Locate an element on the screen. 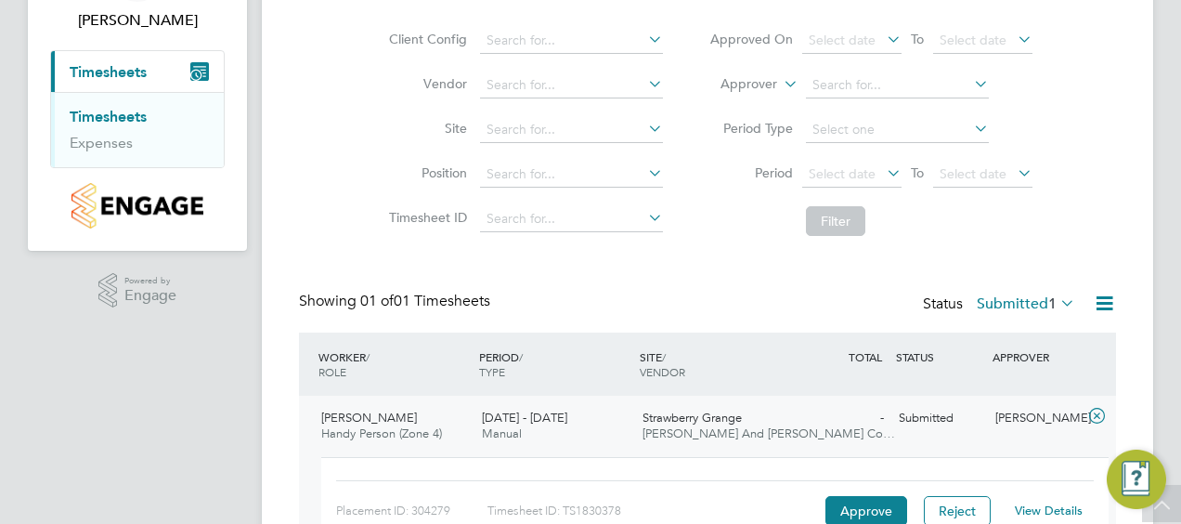  label: Submitted is located at coordinates (1026, 304).